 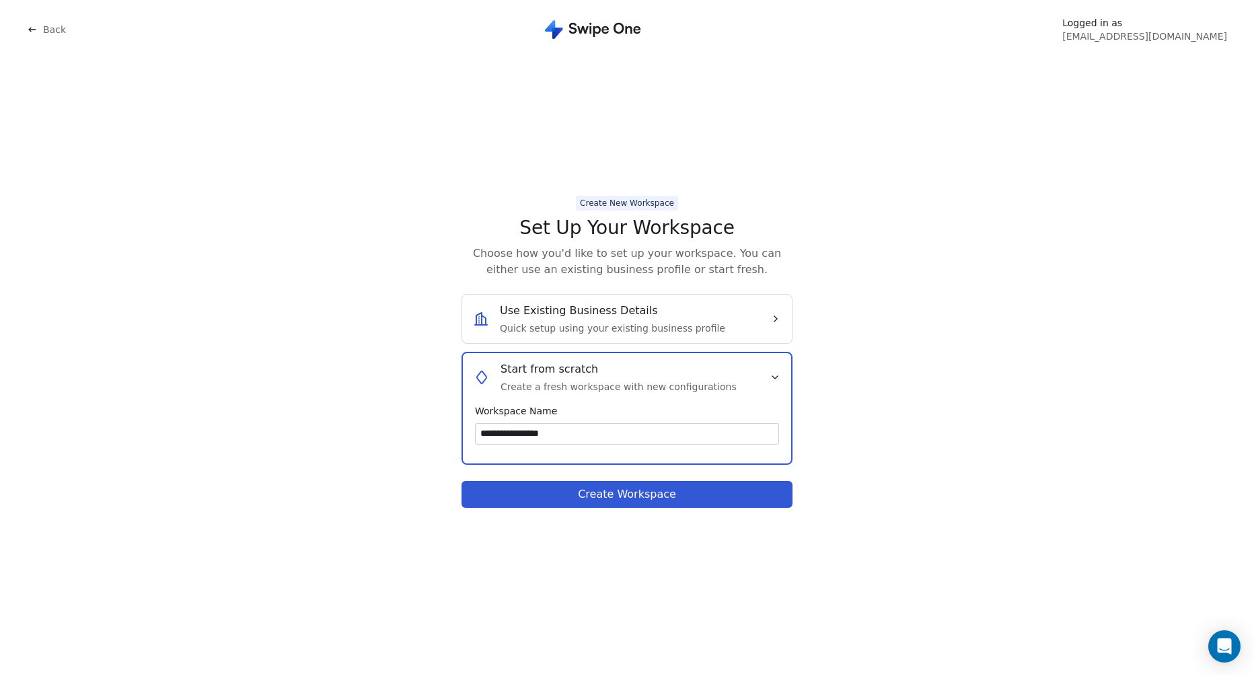 What do you see at coordinates (627, 495) in the screenshot?
I see `button: Create Workspace` at bounding box center [627, 495].